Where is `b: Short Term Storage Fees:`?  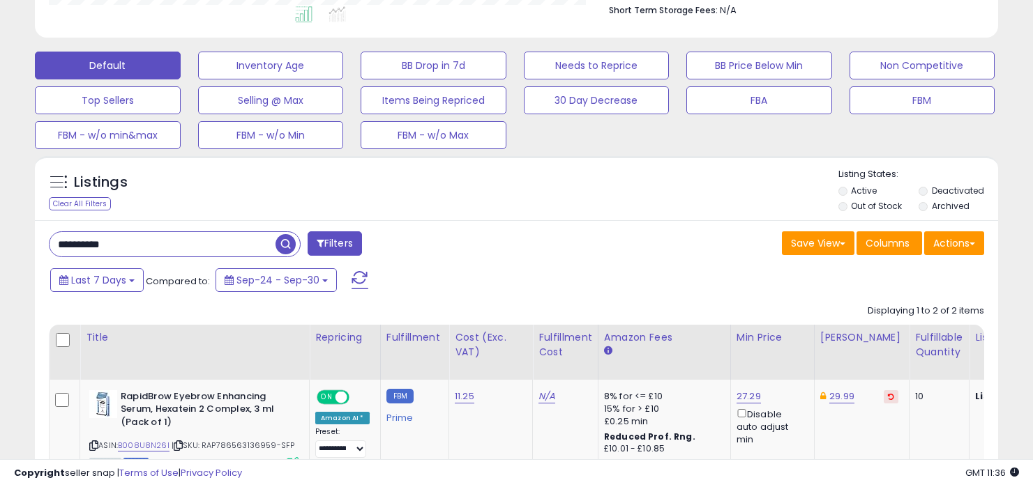 b: Short Term Storage Fees: is located at coordinates (663, 10).